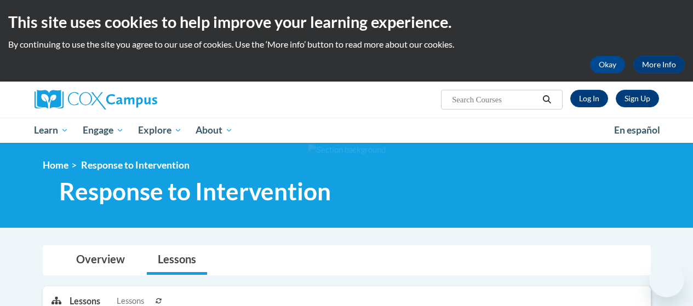 The image size is (693, 306). Describe the element at coordinates (100, 260) in the screenshot. I see `a: Overview` at that location.